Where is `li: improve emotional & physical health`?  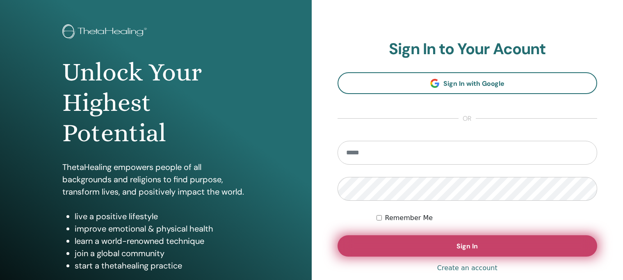
li: improve emotional & physical health is located at coordinates (162, 228).